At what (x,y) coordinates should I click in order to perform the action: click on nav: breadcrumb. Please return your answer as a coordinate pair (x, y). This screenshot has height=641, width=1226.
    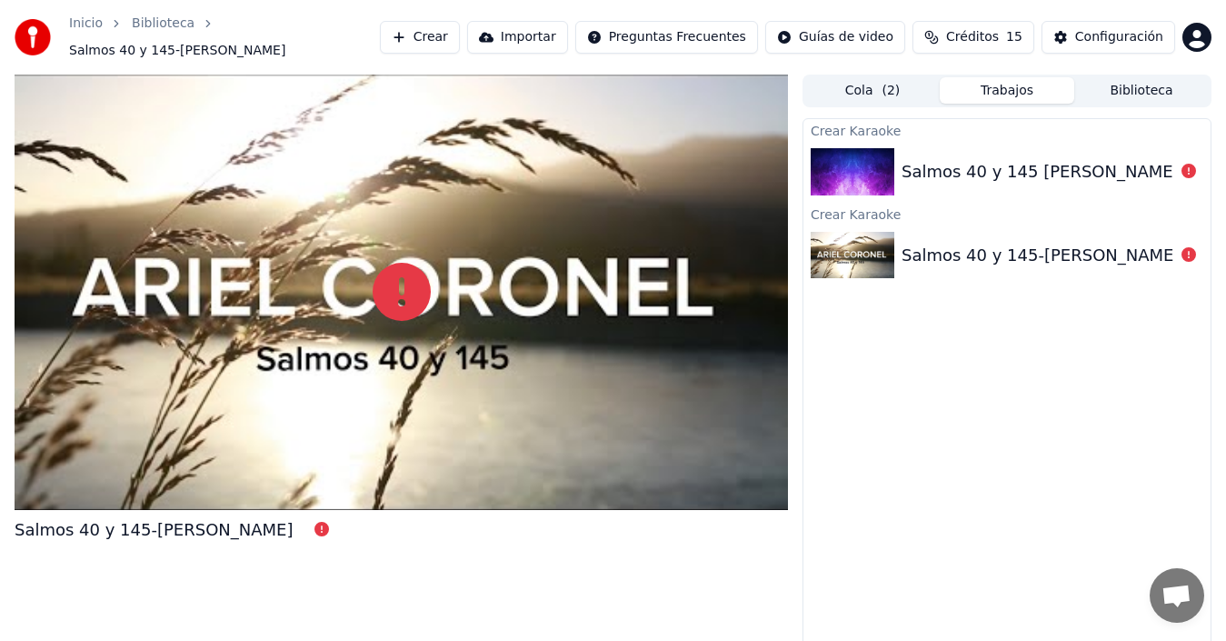
    Looking at the image, I should click on (224, 37).